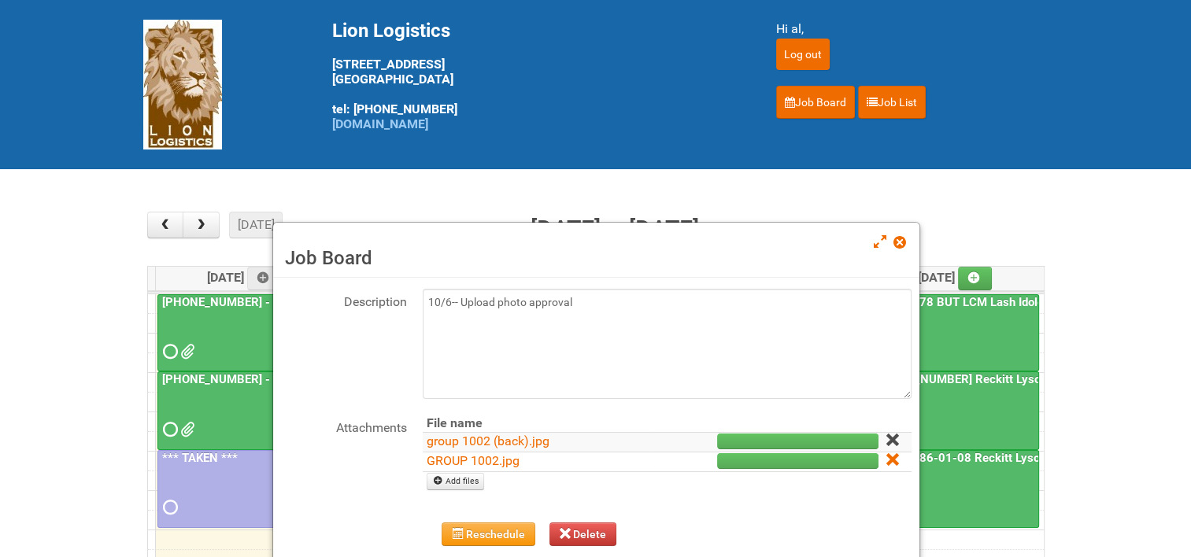  Describe the element at coordinates (186, 430) in the screenshot. I see `span: GROUP 1003.jpg GROUP 1003 (2).jpg GROUP 1003 (3).jpg GROUP 1003 (4).jpg GROUP 1003 (5).jpg GROUP ...` at that location.